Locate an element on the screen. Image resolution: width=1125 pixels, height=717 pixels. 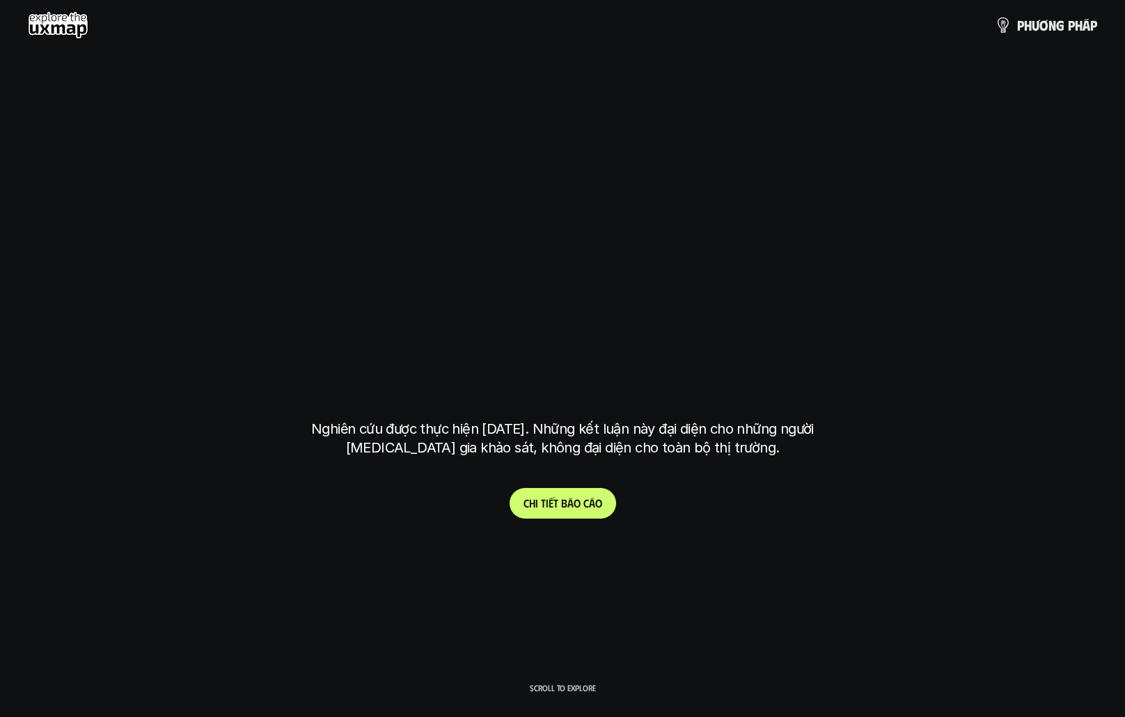
span: ơ is located at coordinates (1044, 25).